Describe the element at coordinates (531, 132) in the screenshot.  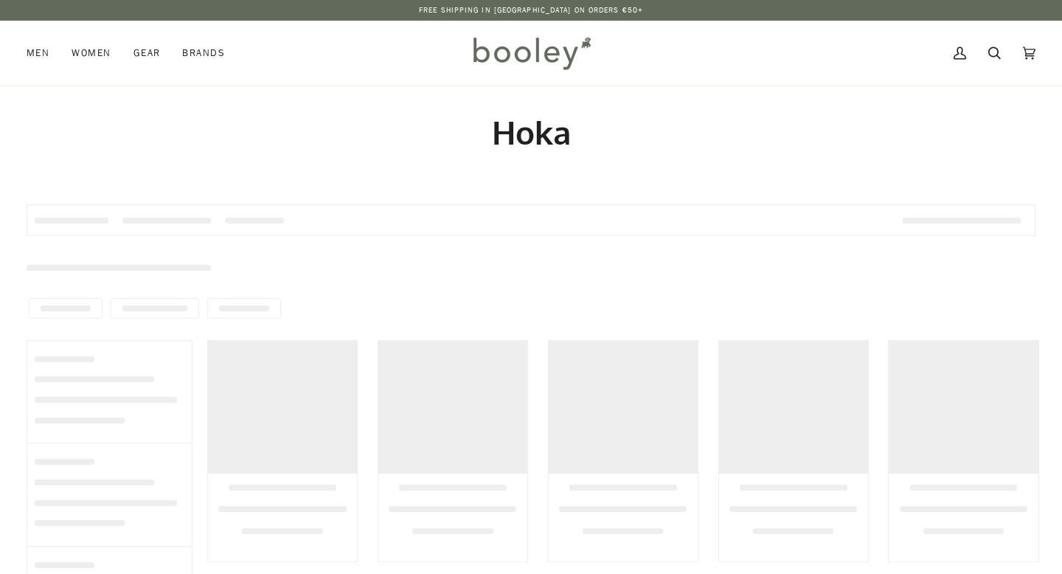
I see `h1: Hoka` at that location.